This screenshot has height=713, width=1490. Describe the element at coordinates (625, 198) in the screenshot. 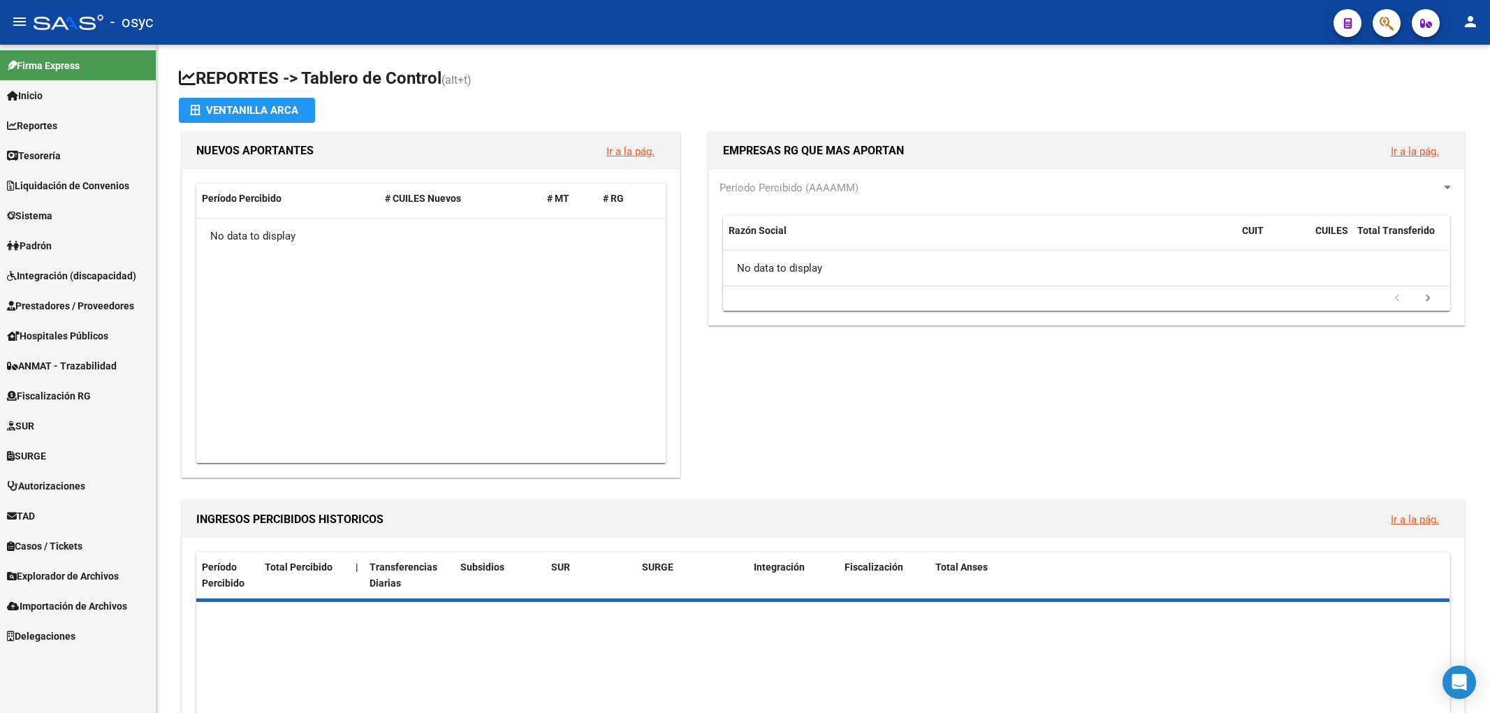

I see `datatable-header-cell: # RG` at that location.